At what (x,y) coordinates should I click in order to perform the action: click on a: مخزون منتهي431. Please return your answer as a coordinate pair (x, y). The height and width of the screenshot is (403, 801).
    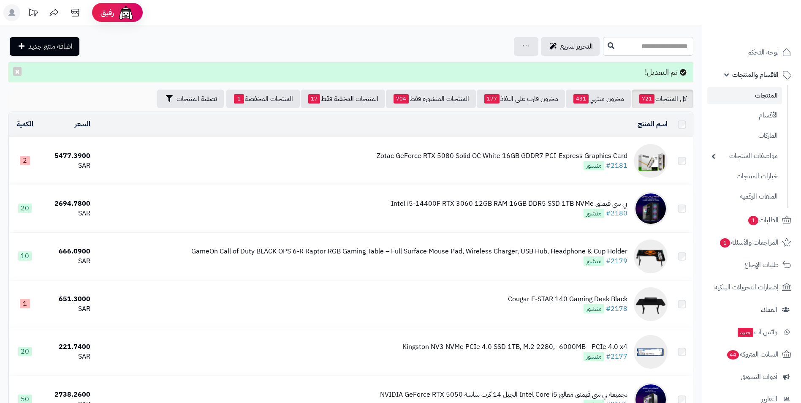
    Looking at the image, I should click on (599, 99).